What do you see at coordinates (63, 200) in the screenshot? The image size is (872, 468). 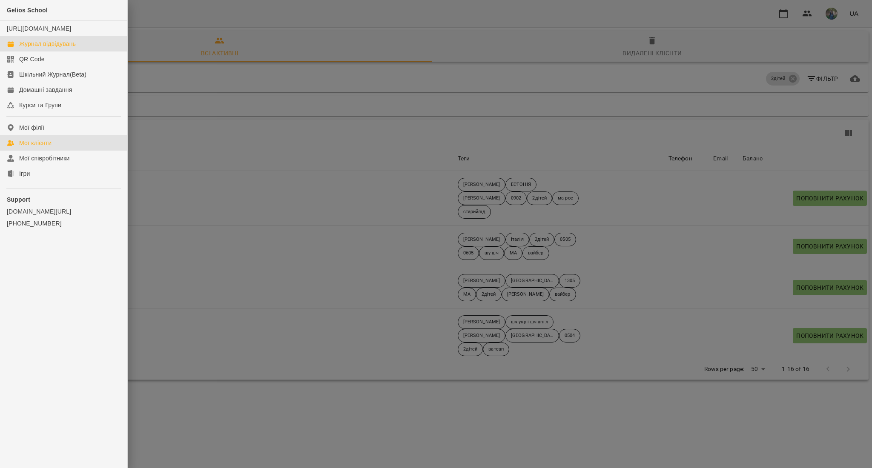 I see `p: Support` at bounding box center [63, 200].